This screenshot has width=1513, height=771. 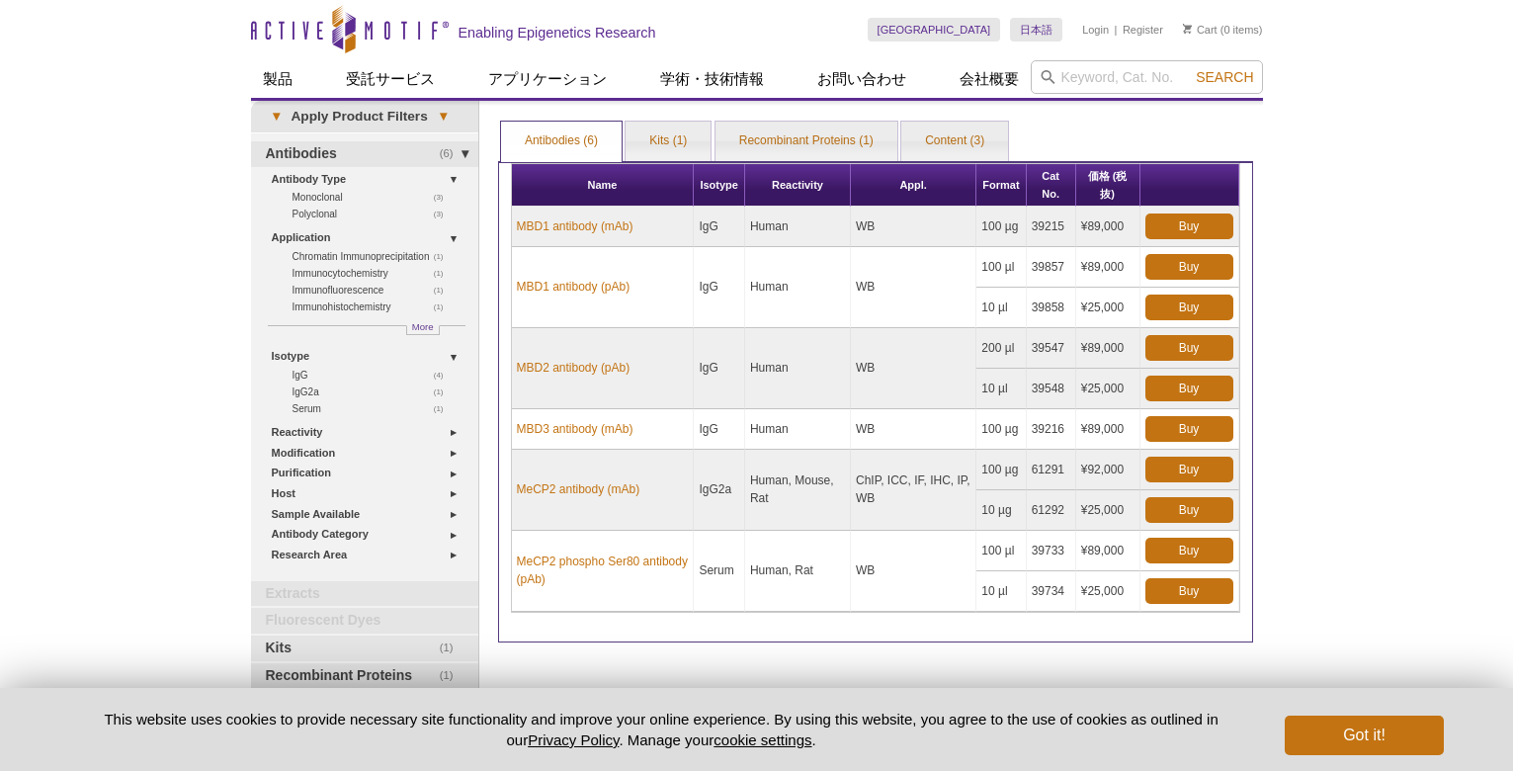 What do you see at coordinates (390, 79) in the screenshot?
I see `a: 受託サービス` at bounding box center [390, 79].